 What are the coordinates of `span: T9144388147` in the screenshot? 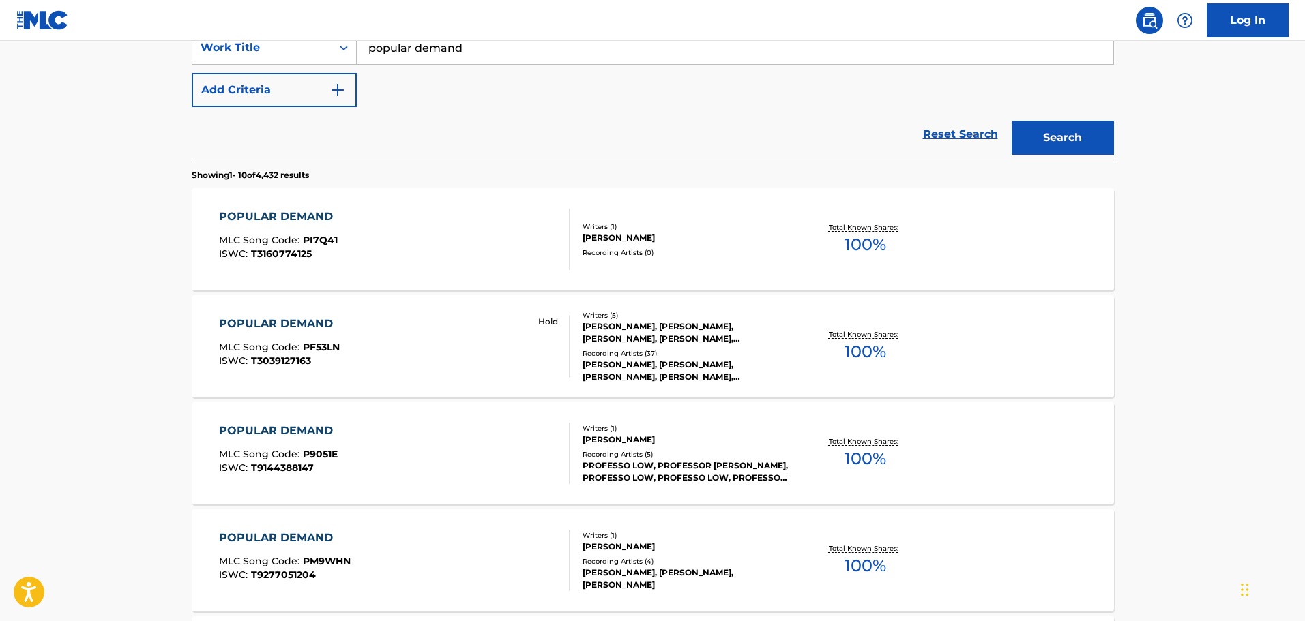 It's located at (282, 468).